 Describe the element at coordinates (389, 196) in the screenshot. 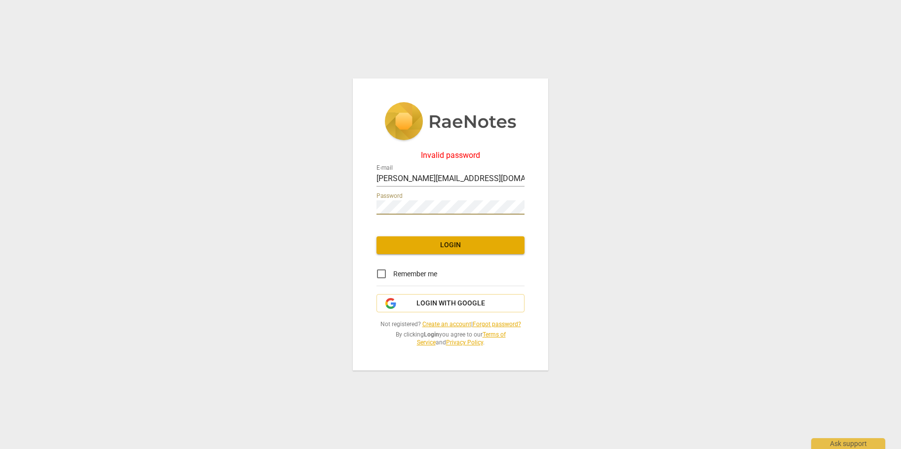

I see `label: Password` at that location.